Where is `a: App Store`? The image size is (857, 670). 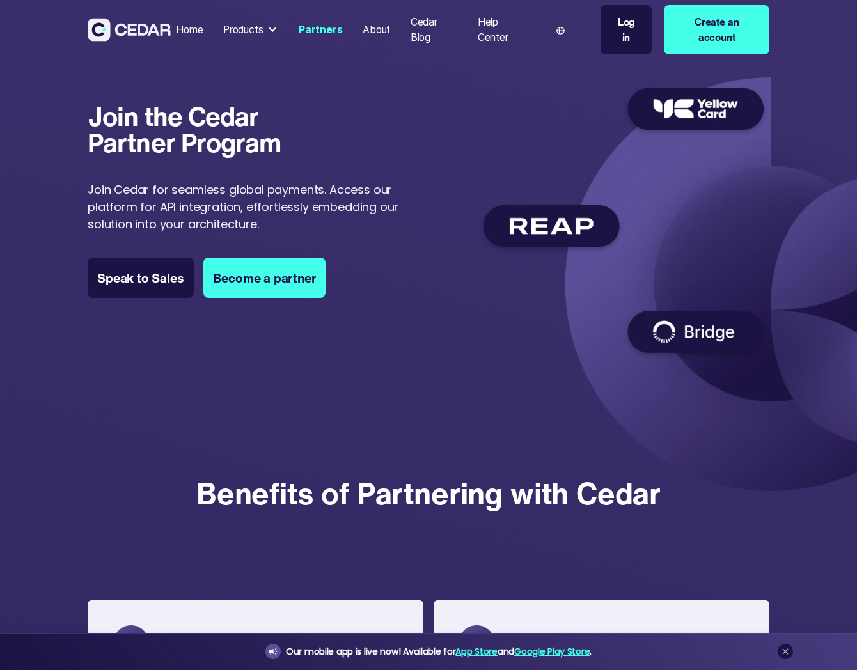 a: App Store is located at coordinates (476, 652).